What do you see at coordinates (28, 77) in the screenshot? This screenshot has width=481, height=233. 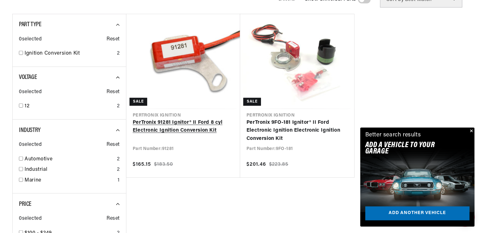 I see `span: Voltage` at bounding box center [28, 77].